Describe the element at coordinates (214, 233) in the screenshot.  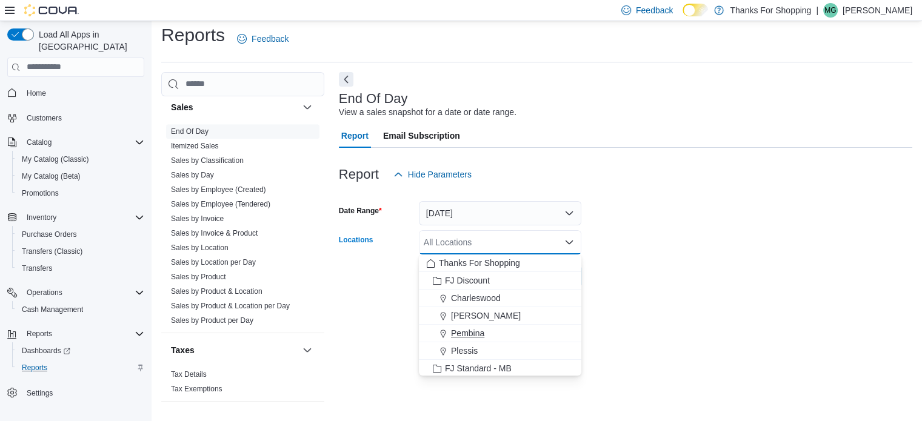
I see `span: Sales by Invoice & Product` at that location.